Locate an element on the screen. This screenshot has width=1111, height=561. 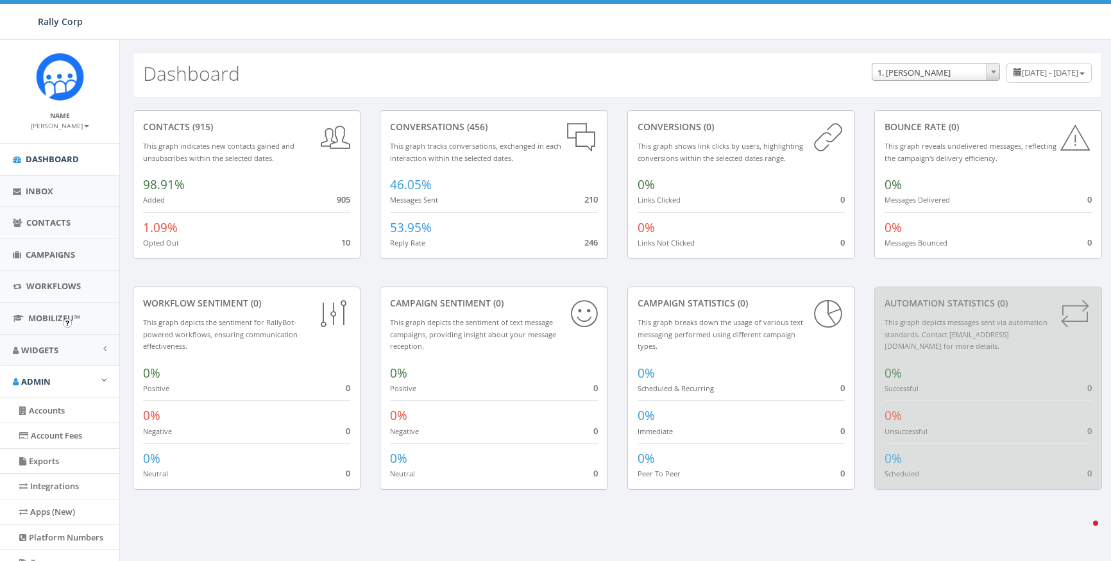
div: contacts is located at coordinates (246, 127).